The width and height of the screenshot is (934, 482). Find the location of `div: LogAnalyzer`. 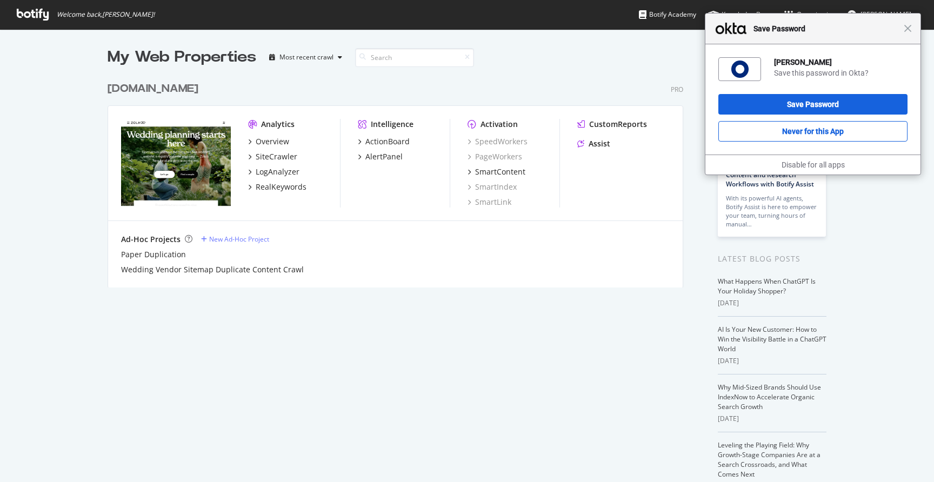

div: LogAnalyzer is located at coordinates (277, 172).